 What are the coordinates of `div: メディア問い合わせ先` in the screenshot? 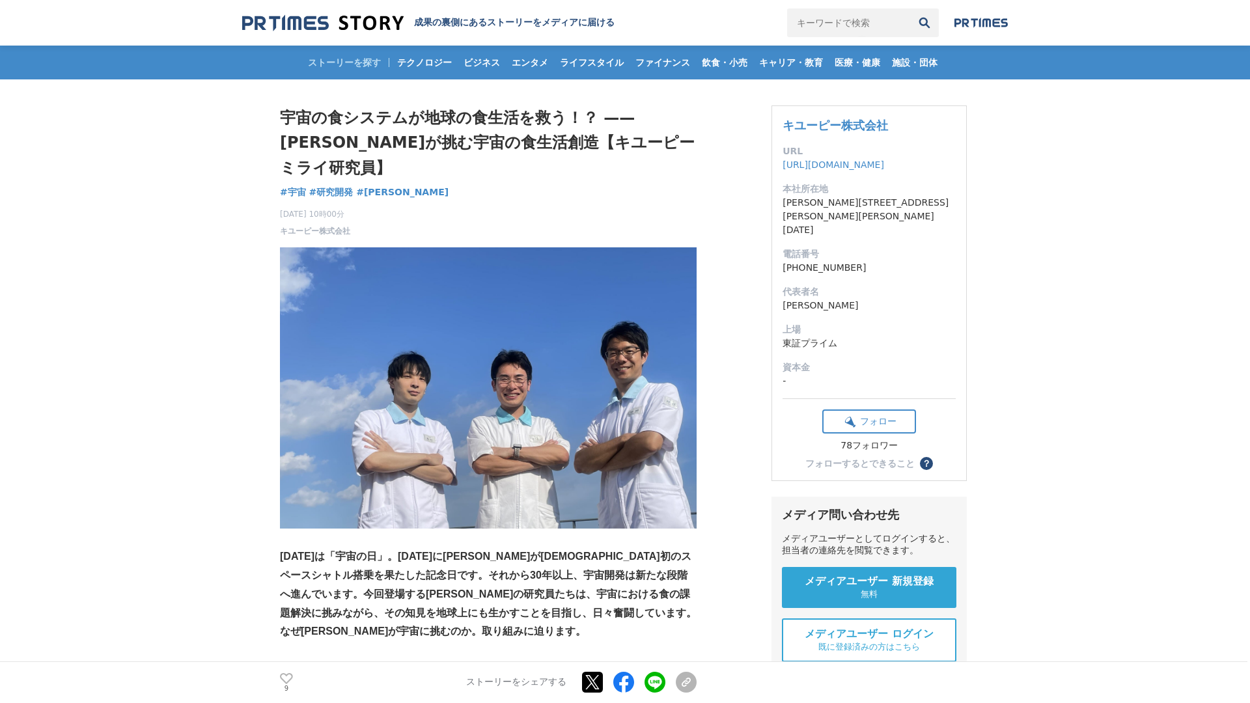 It's located at (869, 515).